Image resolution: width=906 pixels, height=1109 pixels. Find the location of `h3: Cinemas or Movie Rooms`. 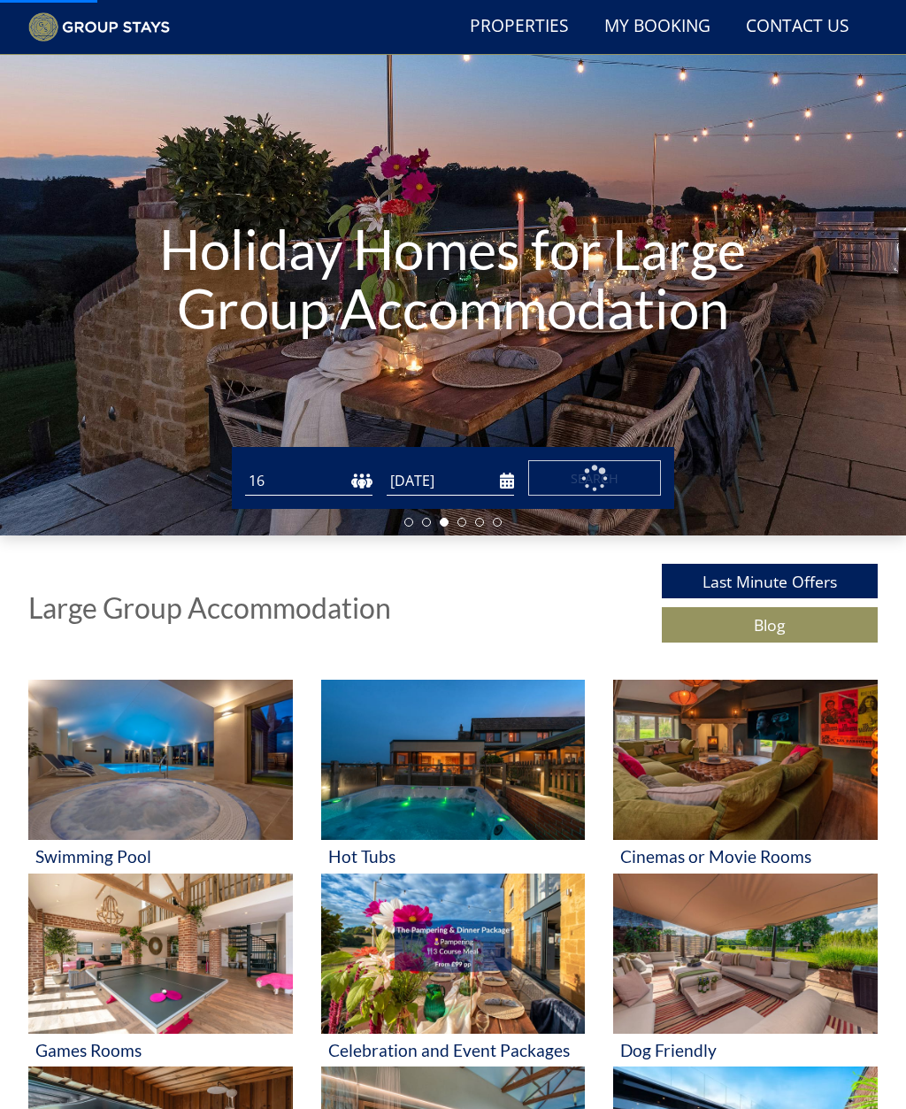

h3: Cinemas or Movie Rooms is located at coordinates (745, 856).